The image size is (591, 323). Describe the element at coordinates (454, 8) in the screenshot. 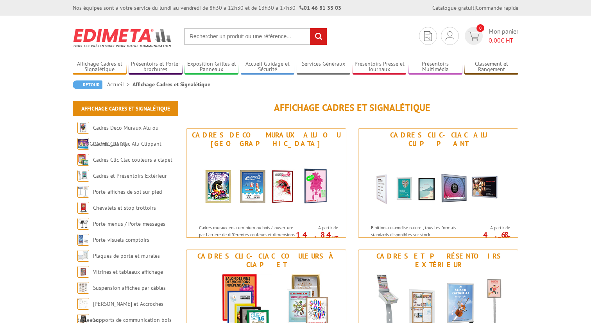

I see `a: Catalogue gratuit` at that location.